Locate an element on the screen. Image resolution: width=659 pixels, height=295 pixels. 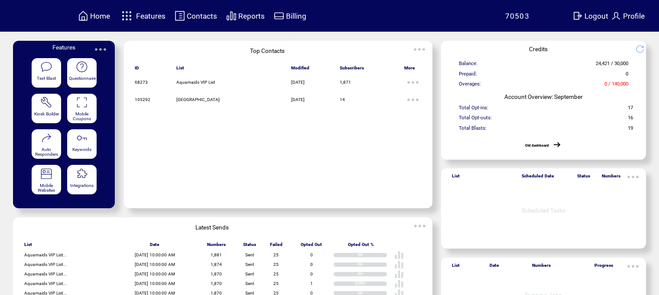
span: Profile is located at coordinates (634, 16).